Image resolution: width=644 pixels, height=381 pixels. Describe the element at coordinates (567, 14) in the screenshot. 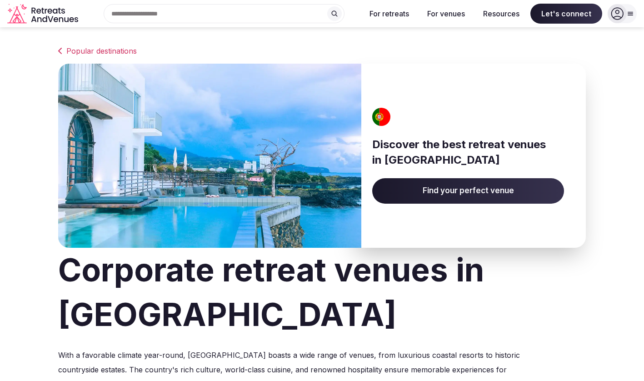

I see `span: Let's connect` at that location.